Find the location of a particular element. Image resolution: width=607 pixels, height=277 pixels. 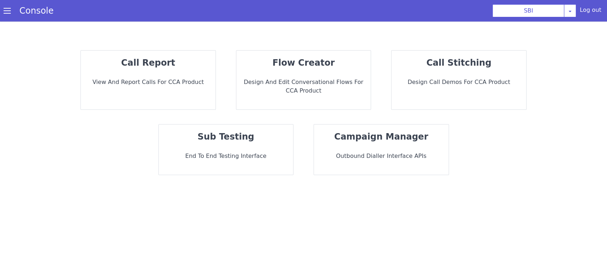

p: Outbound dialler interface APIs is located at coordinates (381, 156).